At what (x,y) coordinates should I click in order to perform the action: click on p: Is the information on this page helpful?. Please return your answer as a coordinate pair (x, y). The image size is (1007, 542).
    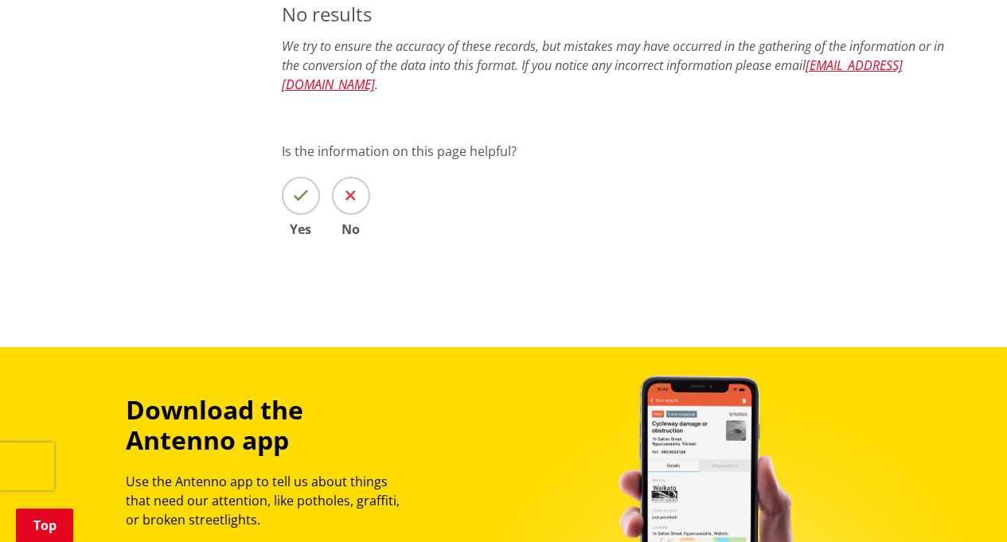
    Looking at the image, I should click on (621, 151).